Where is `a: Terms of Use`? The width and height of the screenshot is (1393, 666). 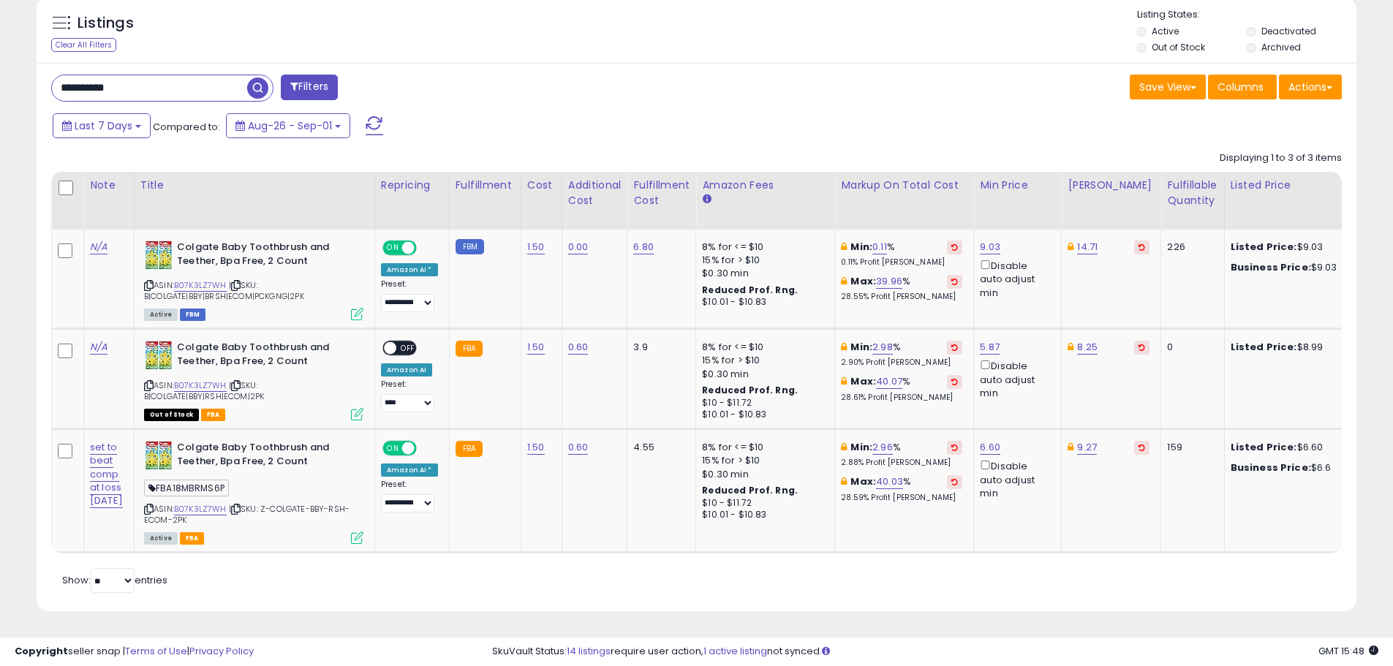 a: Terms of Use is located at coordinates (156, 651).